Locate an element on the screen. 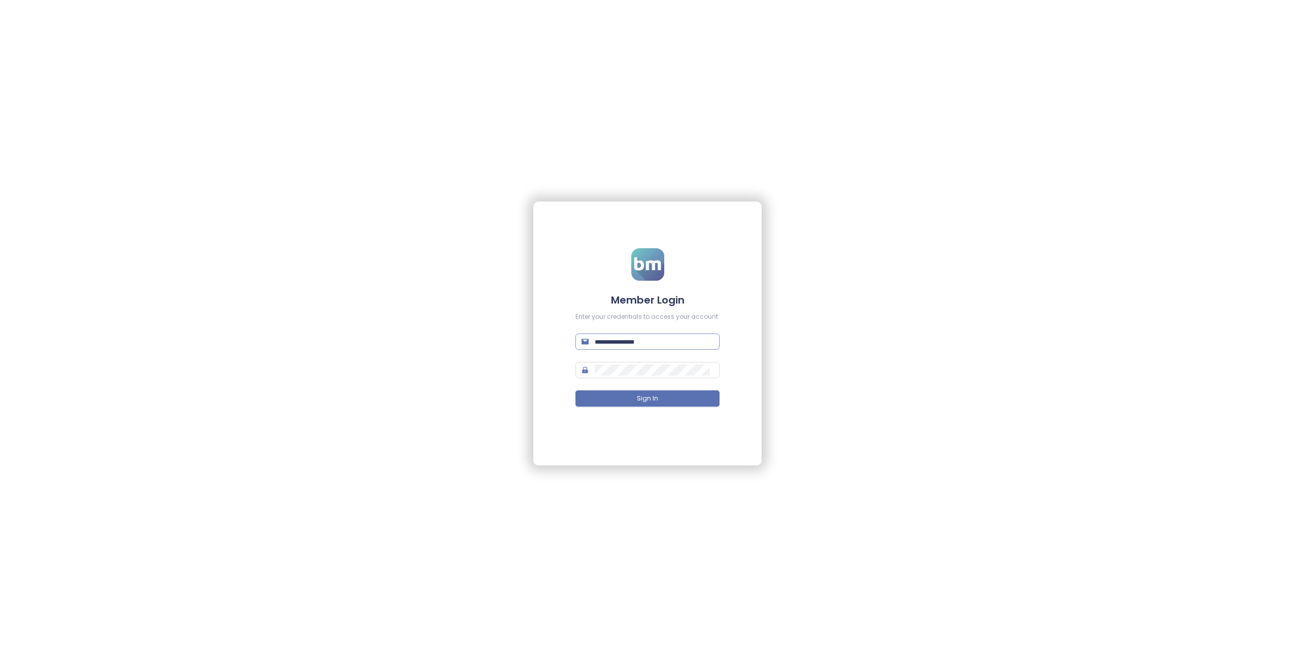  div: Enter your credentials to access your account. is located at coordinates (647, 317).